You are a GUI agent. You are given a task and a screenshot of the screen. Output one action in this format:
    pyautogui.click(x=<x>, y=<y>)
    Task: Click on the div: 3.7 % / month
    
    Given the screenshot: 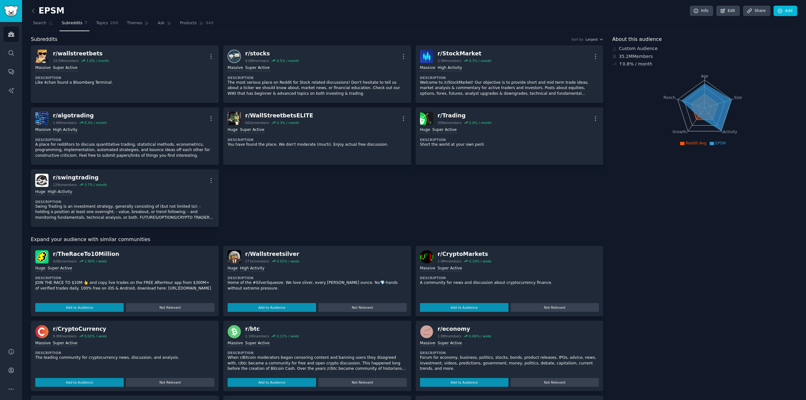 What is the action you would take?
    pyautogui.click(x=95, y=185)
    